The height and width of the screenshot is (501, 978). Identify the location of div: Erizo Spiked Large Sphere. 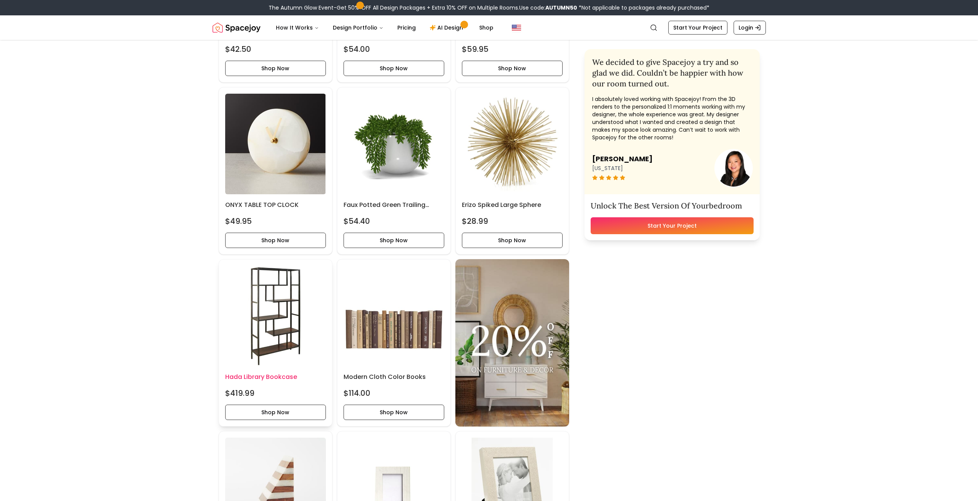
(512, 171).